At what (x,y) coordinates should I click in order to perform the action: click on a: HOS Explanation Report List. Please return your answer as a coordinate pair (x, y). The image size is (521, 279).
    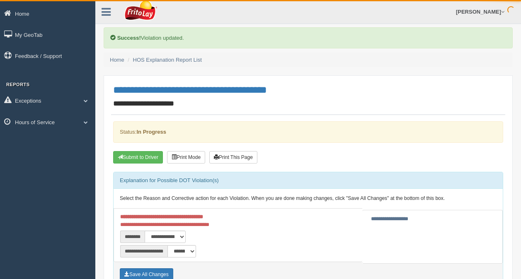
    Looking at the image, I should click on (167, 60).